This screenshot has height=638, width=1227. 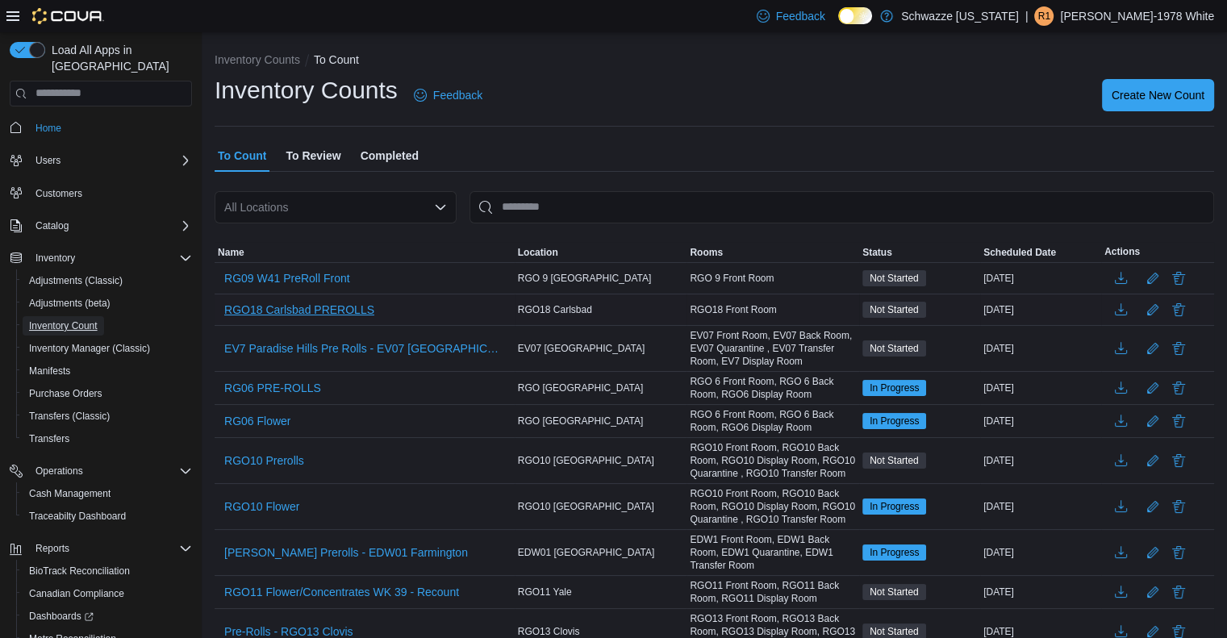 I want to click on button: Scheduled Date, so click(x=1040, y=252).